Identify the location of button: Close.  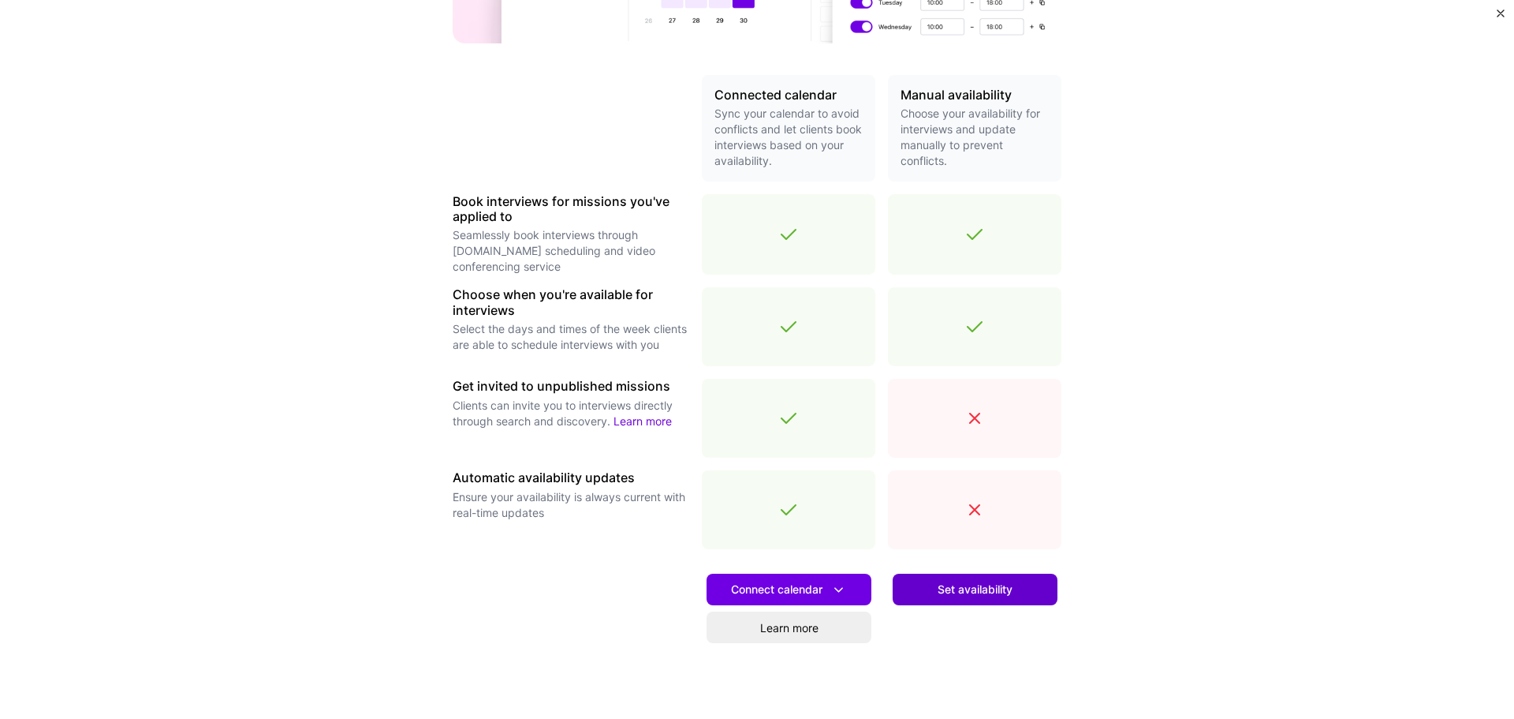
(1501, 17).